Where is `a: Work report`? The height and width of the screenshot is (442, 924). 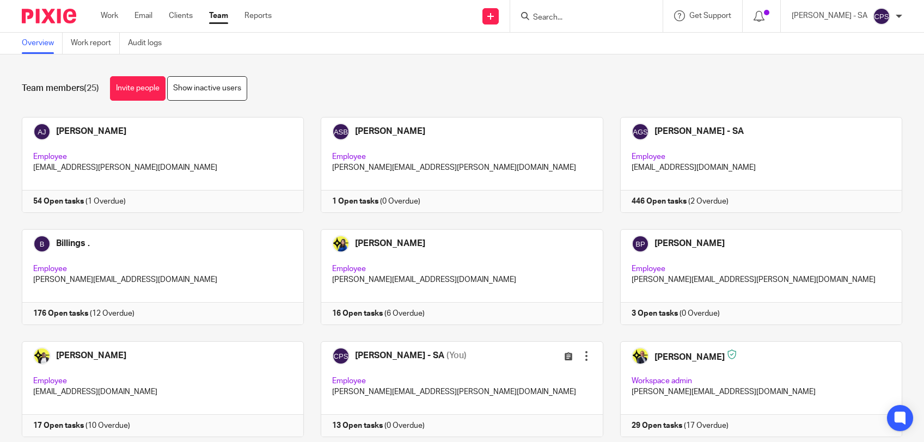 a: Work report is located at coordinates (95, 43).